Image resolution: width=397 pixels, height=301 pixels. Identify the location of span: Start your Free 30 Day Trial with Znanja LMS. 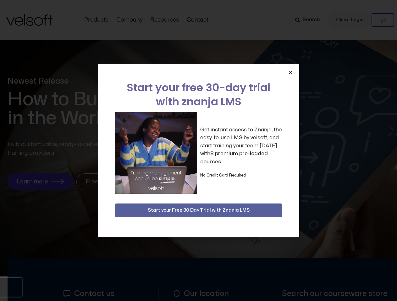
(198, 211).